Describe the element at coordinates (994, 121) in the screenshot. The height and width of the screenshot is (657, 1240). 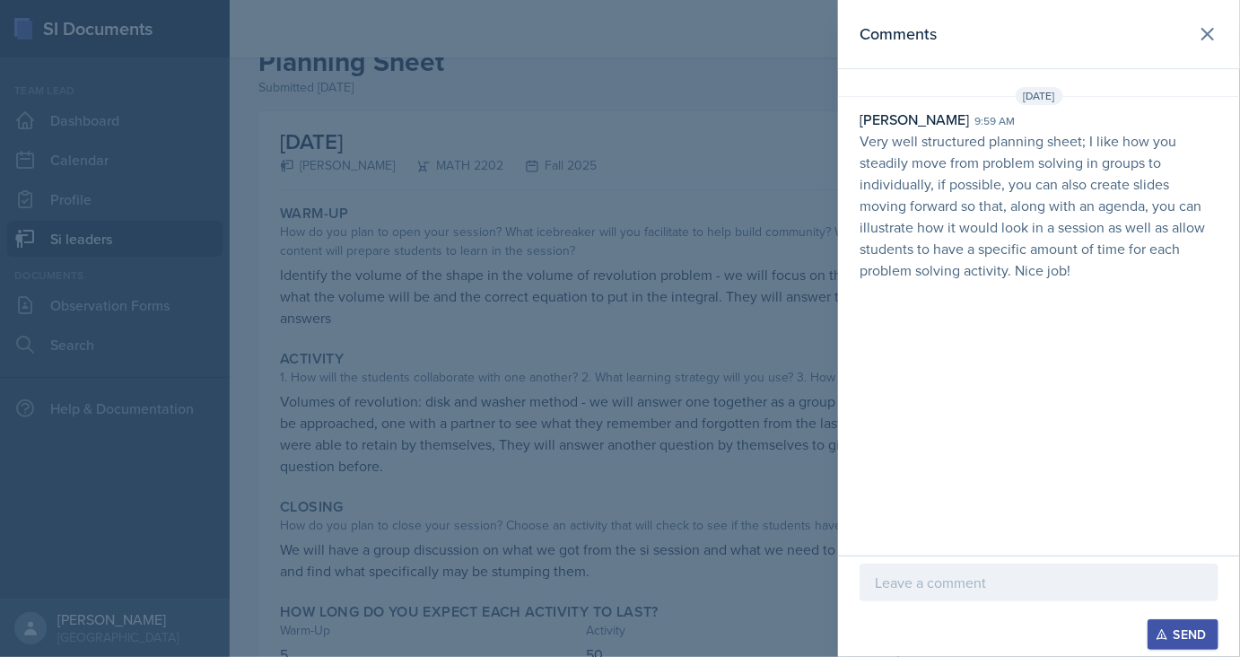
I see `div: 9:59 am` at that location.